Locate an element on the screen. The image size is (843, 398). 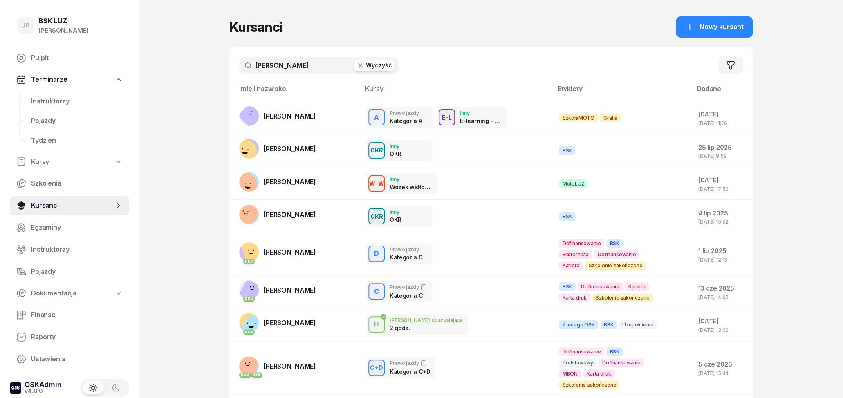
div: C is located at coordinates (377, 292).